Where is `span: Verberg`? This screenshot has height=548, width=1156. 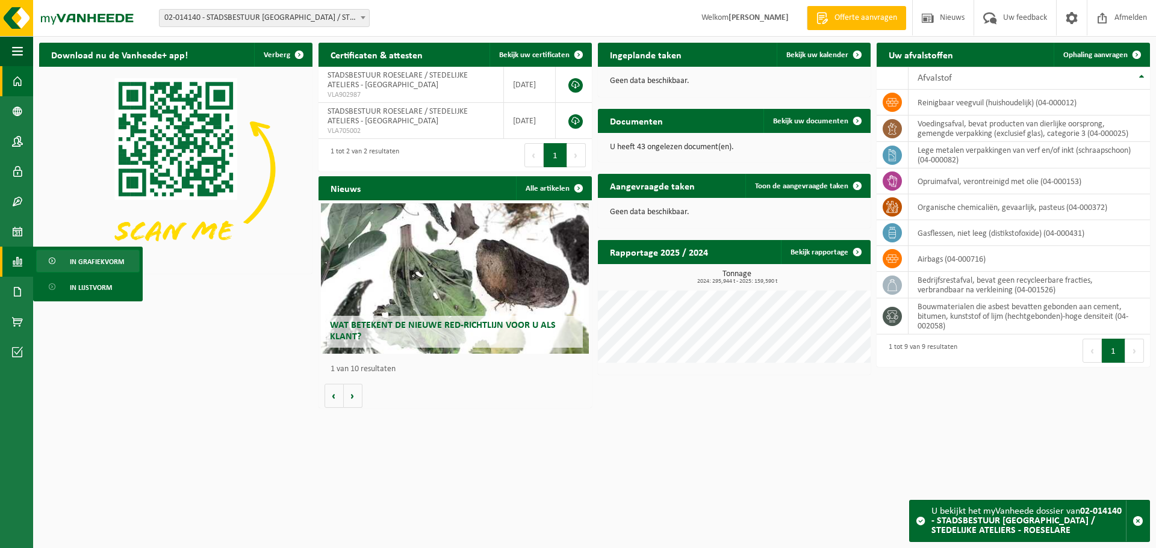
span: Verberg is located at coordinates (277, 55).